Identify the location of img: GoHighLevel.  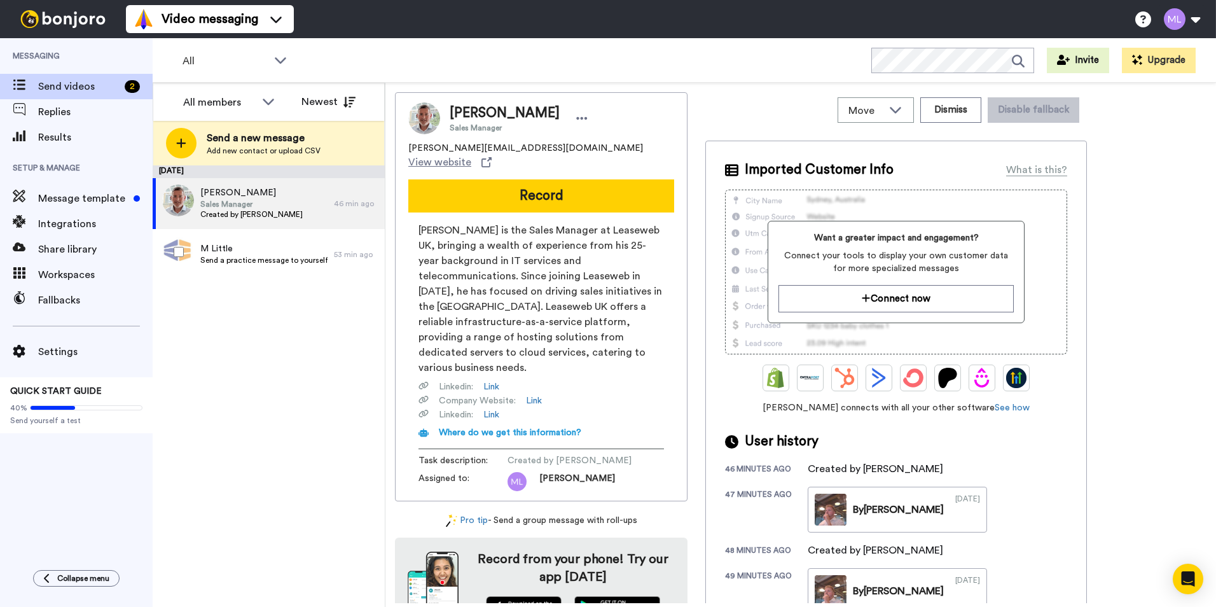
(1016, 378).